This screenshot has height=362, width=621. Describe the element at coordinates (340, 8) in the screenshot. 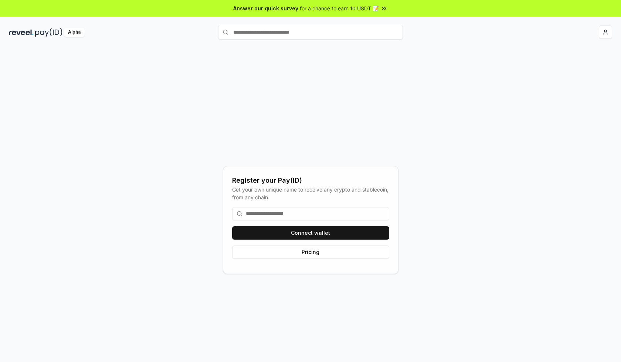

I see `span: for a chance to earn 10 USDT 📝` at that location.